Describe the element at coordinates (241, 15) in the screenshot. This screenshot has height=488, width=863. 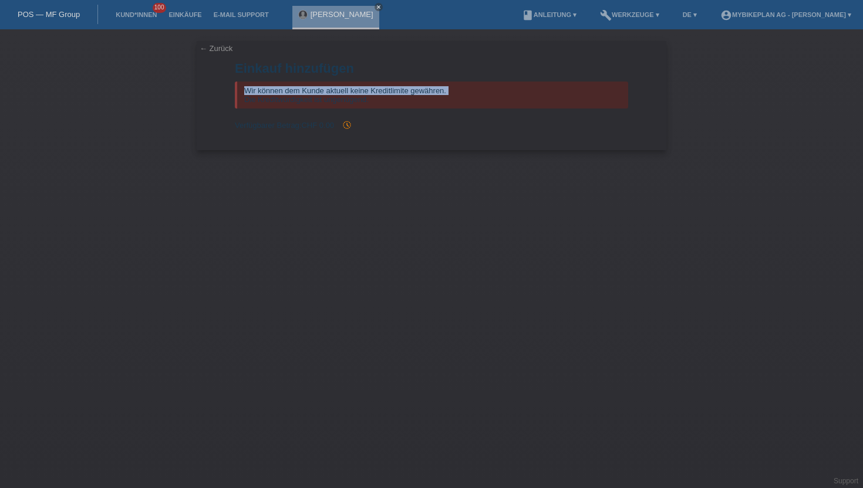
I see `a: E-Mail Support` at that location.